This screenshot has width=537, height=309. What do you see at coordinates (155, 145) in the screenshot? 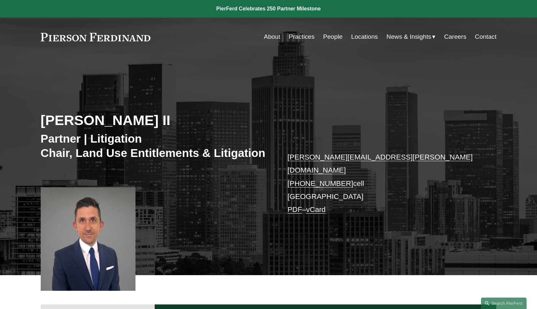
I see `h3: Partner | Litigation Chair, Land Use Entitlements & Litigation` at bounding box center [155, 145].